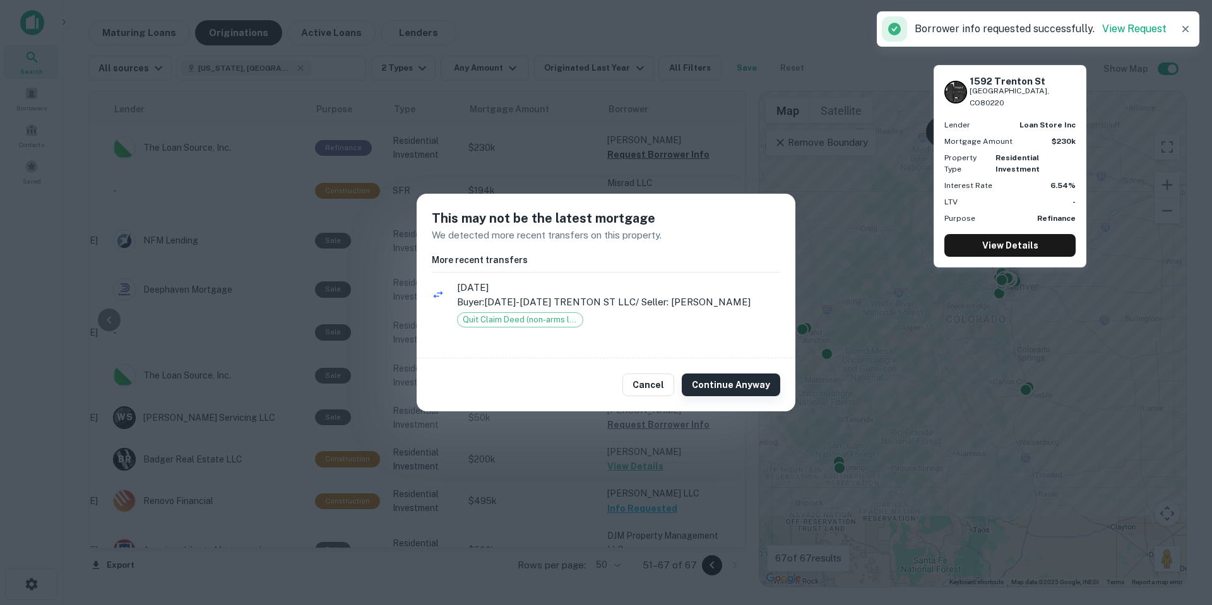 This screenshot has width=1212, height=605. Describe the element at coordinates (978, 141) in the screenshot. I see `p: Mortgage Amount` at that location.